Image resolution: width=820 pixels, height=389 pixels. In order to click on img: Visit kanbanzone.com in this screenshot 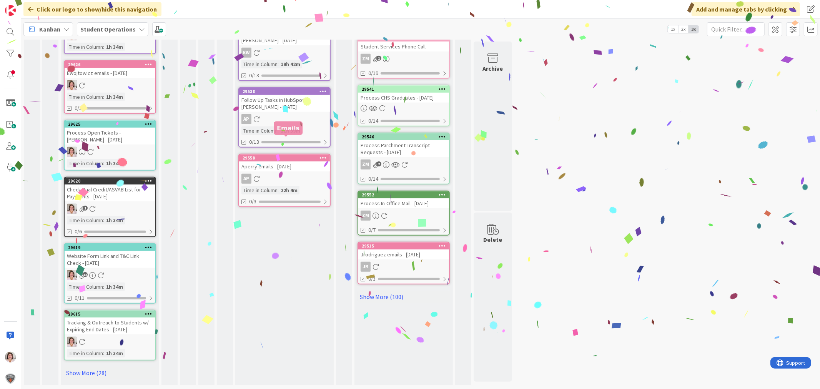, I will do `click(10, 10)`.